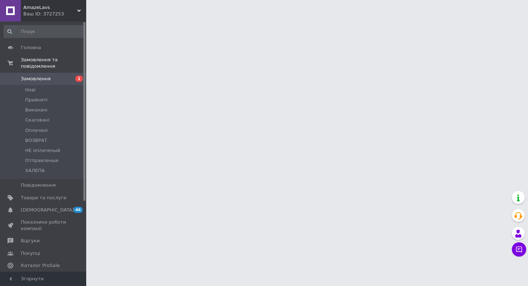 The image size is (528, 286). Describe the element at coordinates (50, 8) in the screenshot. I see `span: AmazeLavs` at that location.